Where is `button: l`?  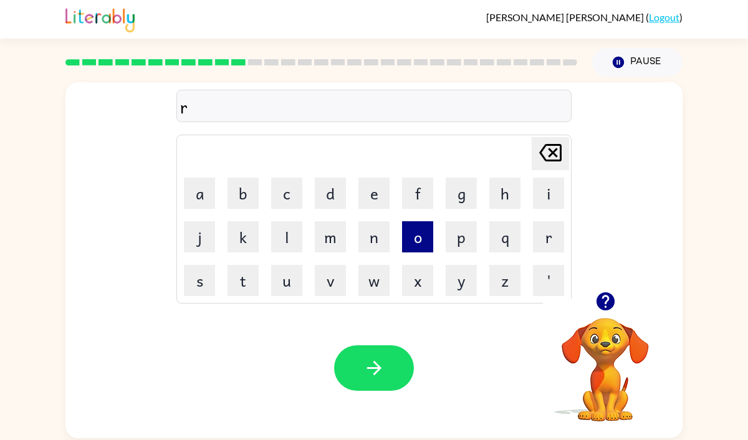
button: l is located at coordinates (287, 237).